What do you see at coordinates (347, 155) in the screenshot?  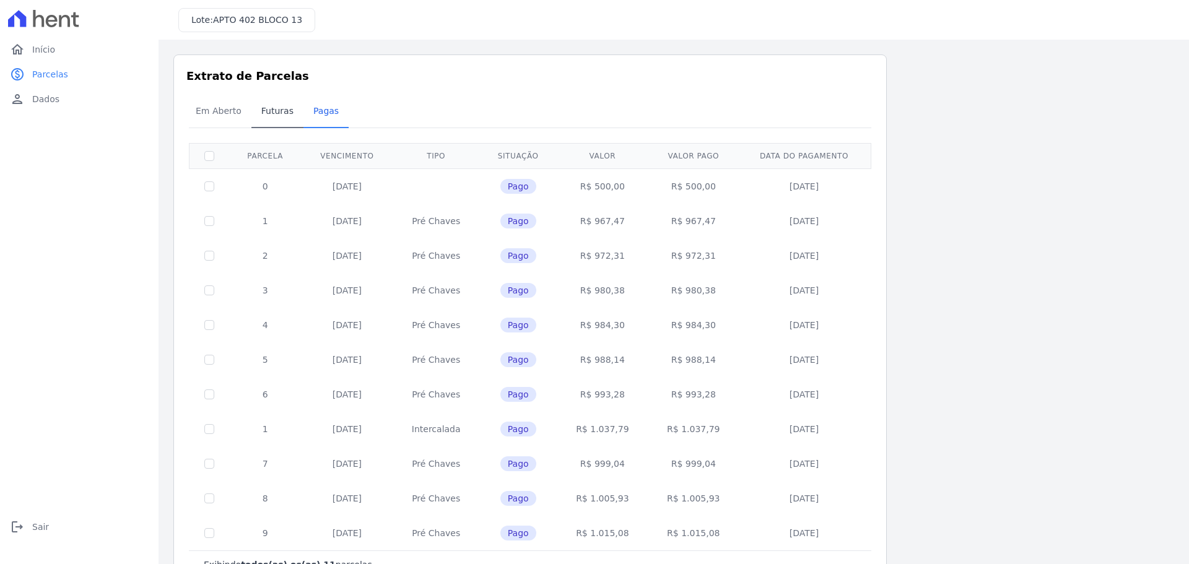 I see `th: Vencimento` at bounding box center [347, 155].